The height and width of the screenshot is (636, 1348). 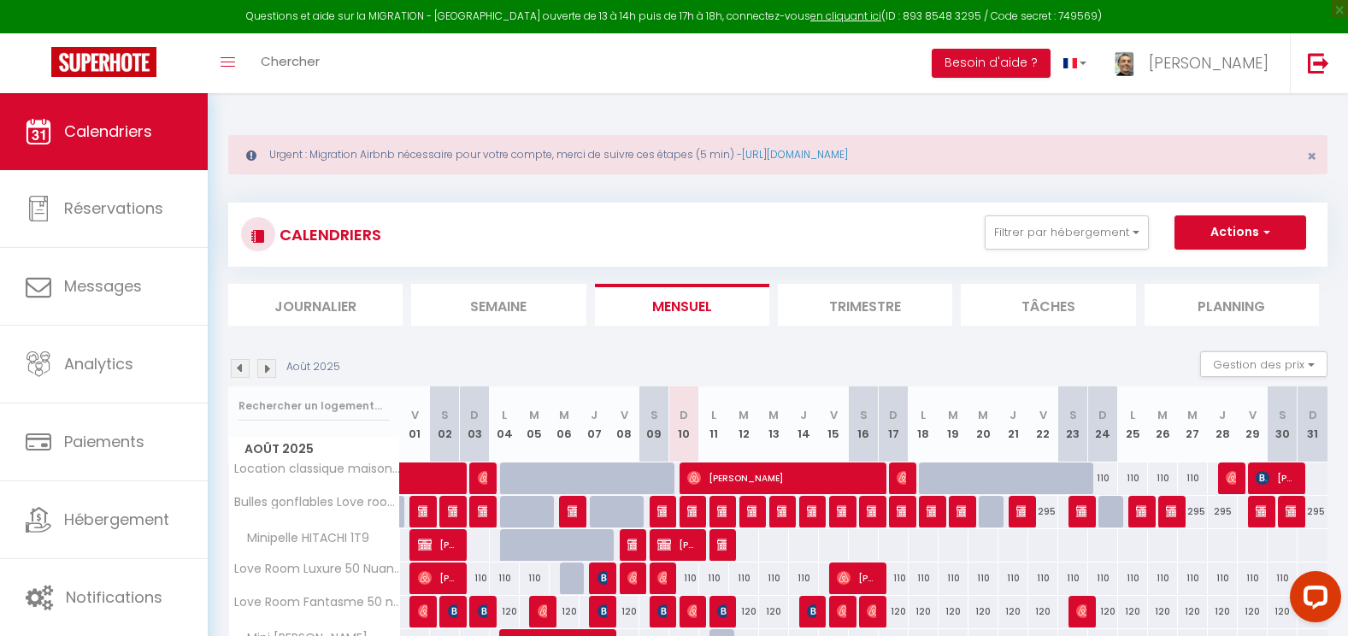 I want to click on li: Mensuel, so click(x=682, y=304).